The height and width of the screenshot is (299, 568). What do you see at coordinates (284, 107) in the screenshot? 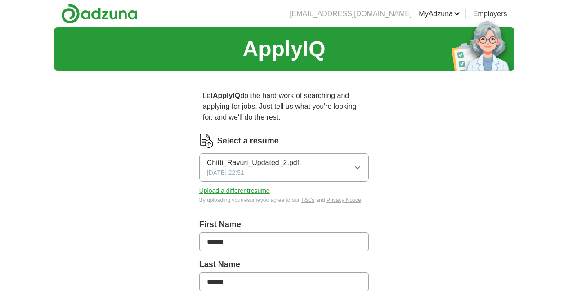
I see `p: Let do the hard work of searching and applying for jobs. Just tell us what you're looking for, an...` at bounding box center [284, 107].